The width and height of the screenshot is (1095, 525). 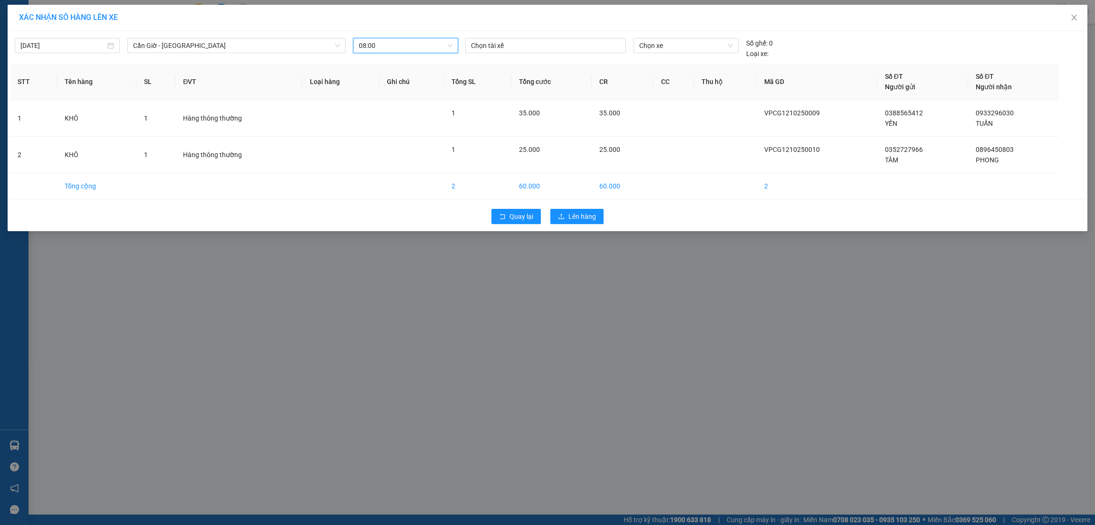 What do you see at coordinates (686, 46) in the screenshot?
I see `span: Chọn xe` at bounding box center [686, 46].